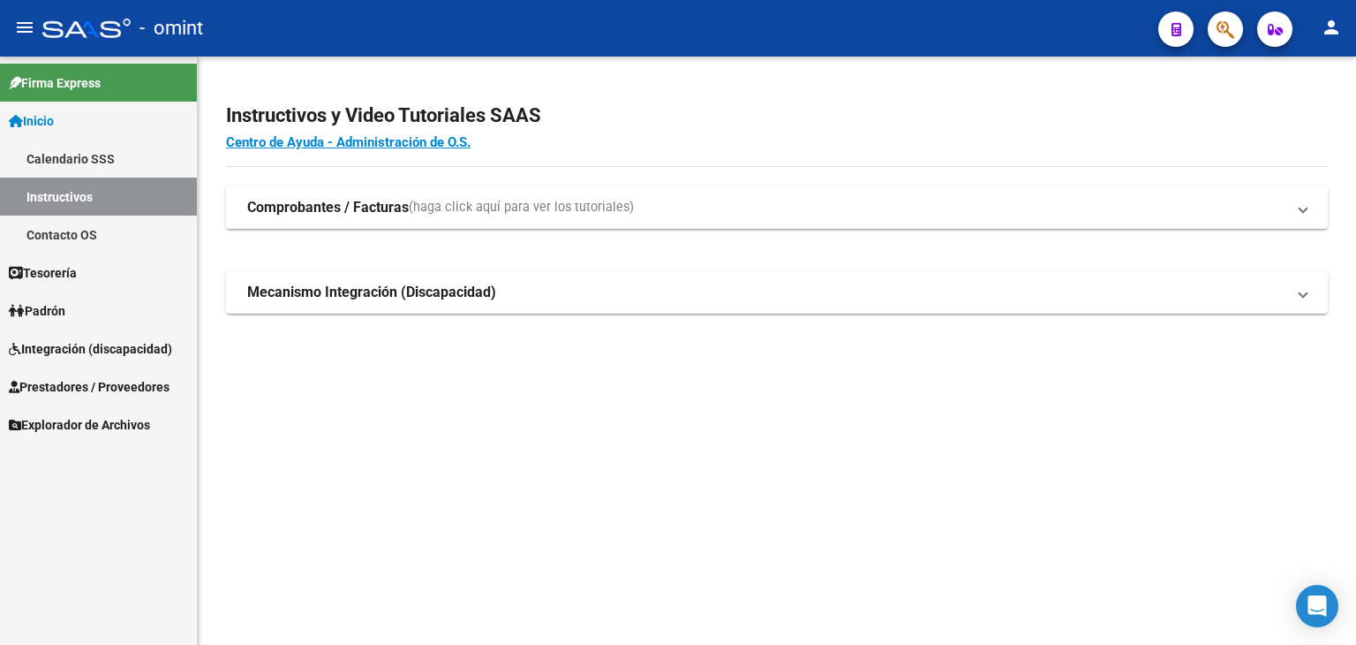 This screenshot has width=1356, height=645. I want to click on mat-icon: menu, so click(25, 27).